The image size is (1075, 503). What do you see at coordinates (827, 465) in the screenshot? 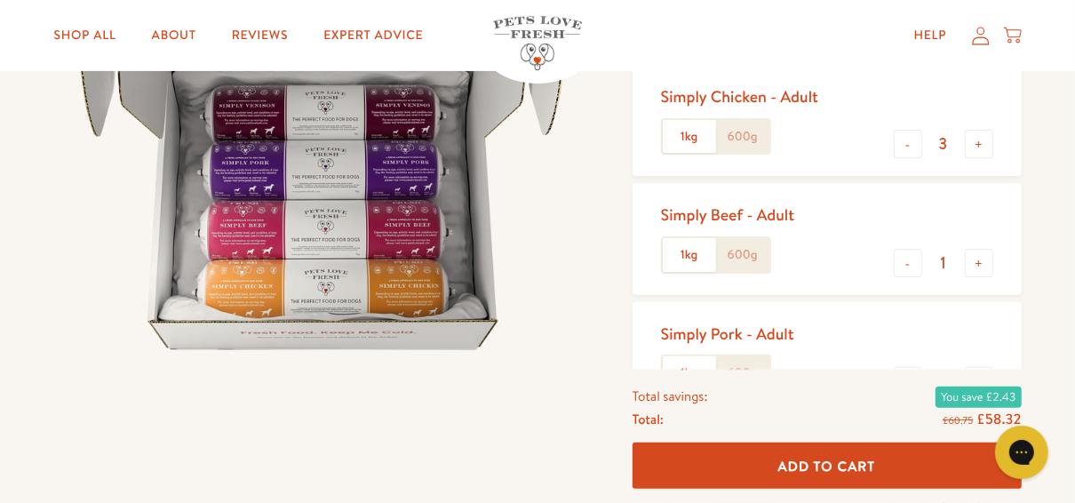
I see `span: Add To Cart` at bounding box center [827, 465].